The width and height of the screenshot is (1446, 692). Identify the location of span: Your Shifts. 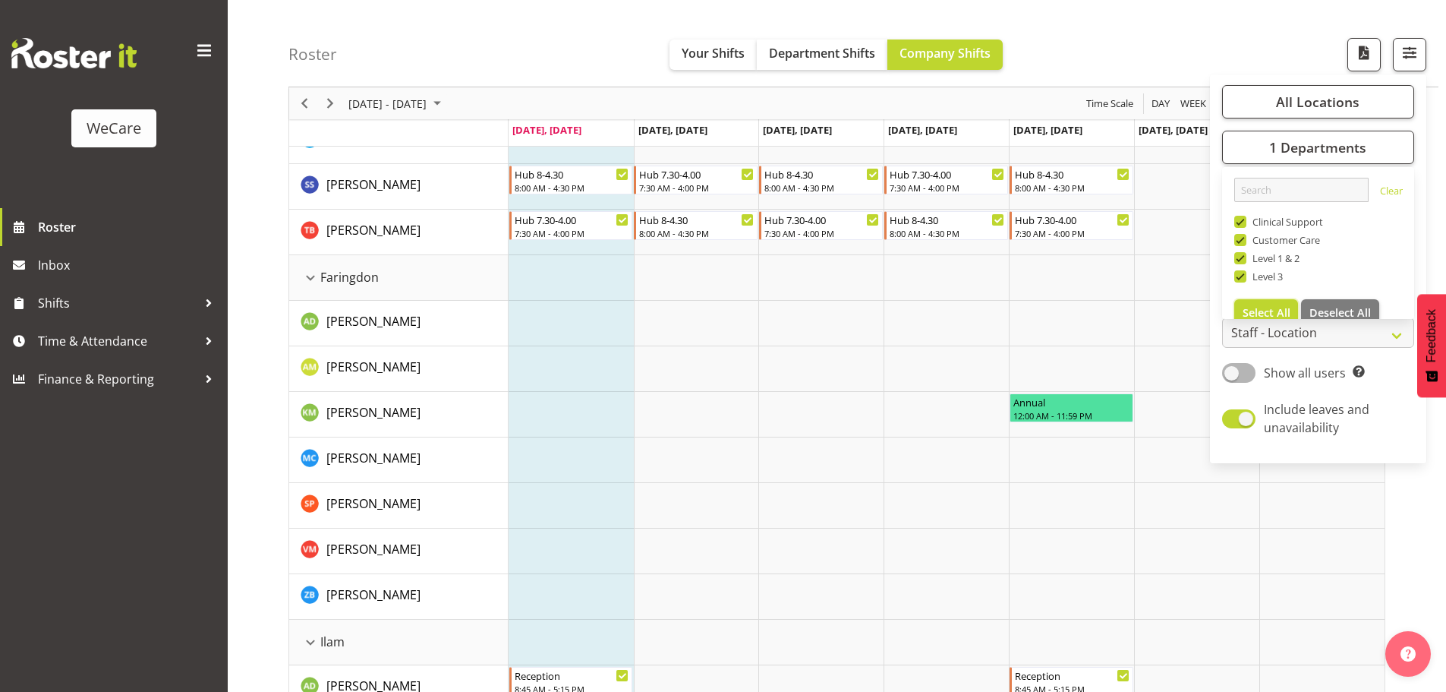
(713, 53).